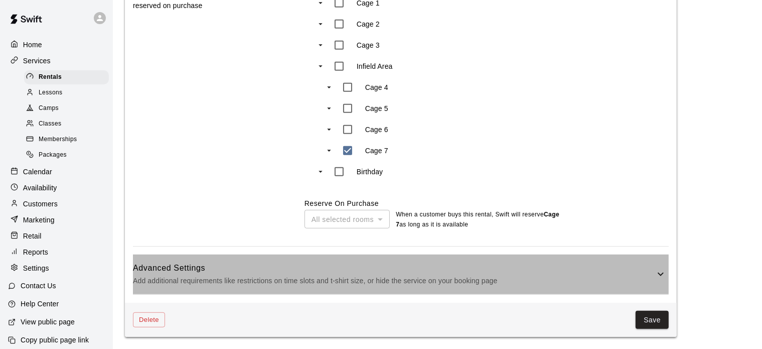 The image size is (762, 349). What do you see at coordinates (53, 155) in the screenshot?
I see `span: Packages` at bounding box center [53, 155].